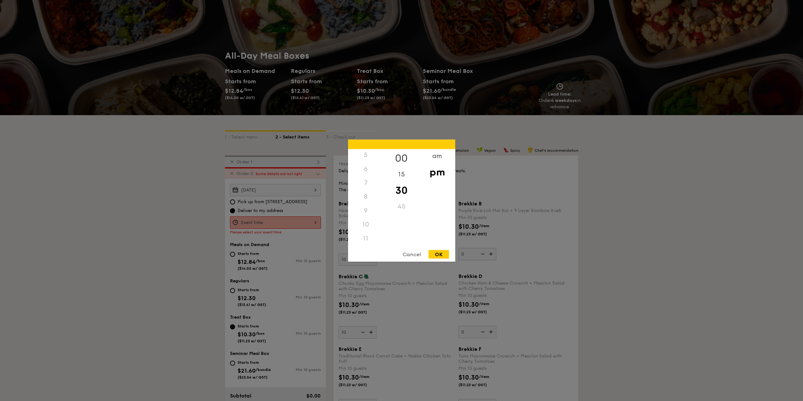  I want to click on div: 6, so click(366, 169).